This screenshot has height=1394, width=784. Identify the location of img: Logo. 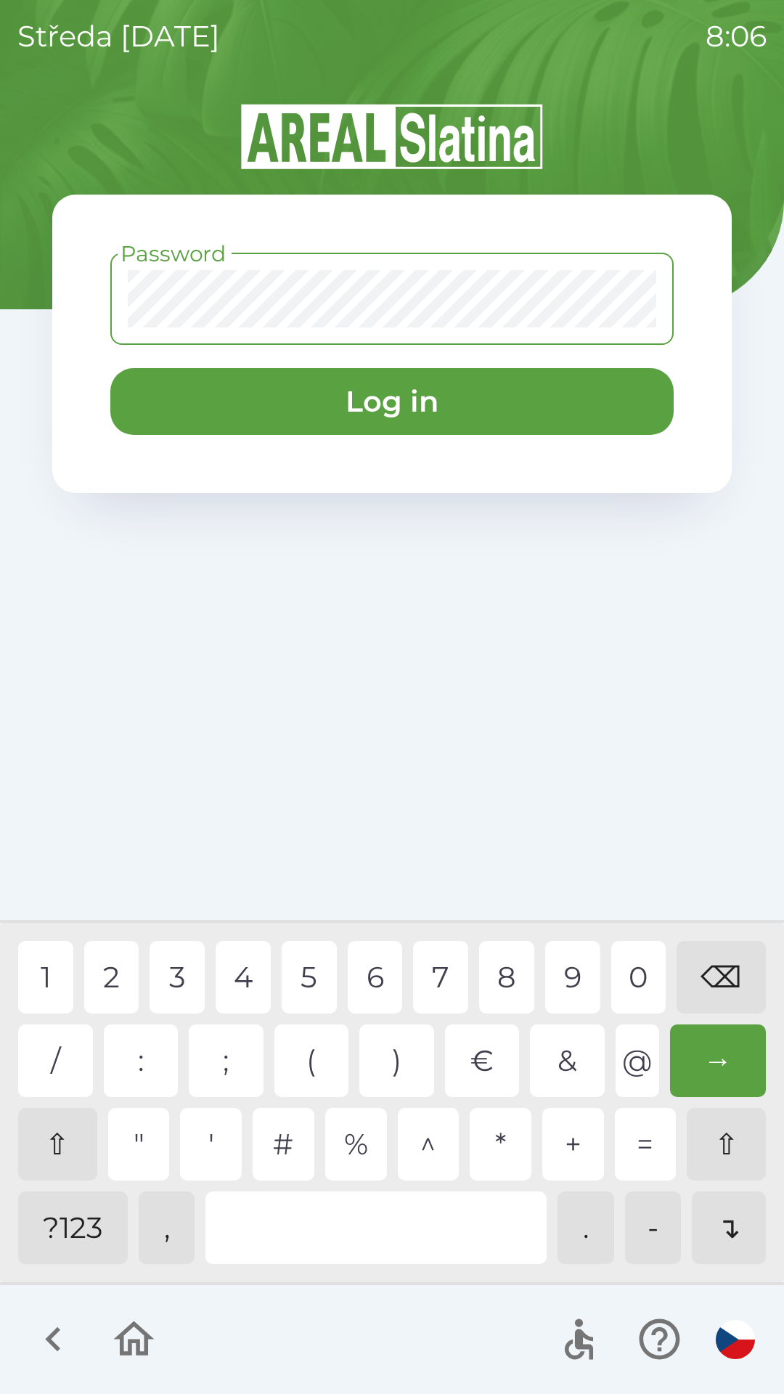
(392, 137).